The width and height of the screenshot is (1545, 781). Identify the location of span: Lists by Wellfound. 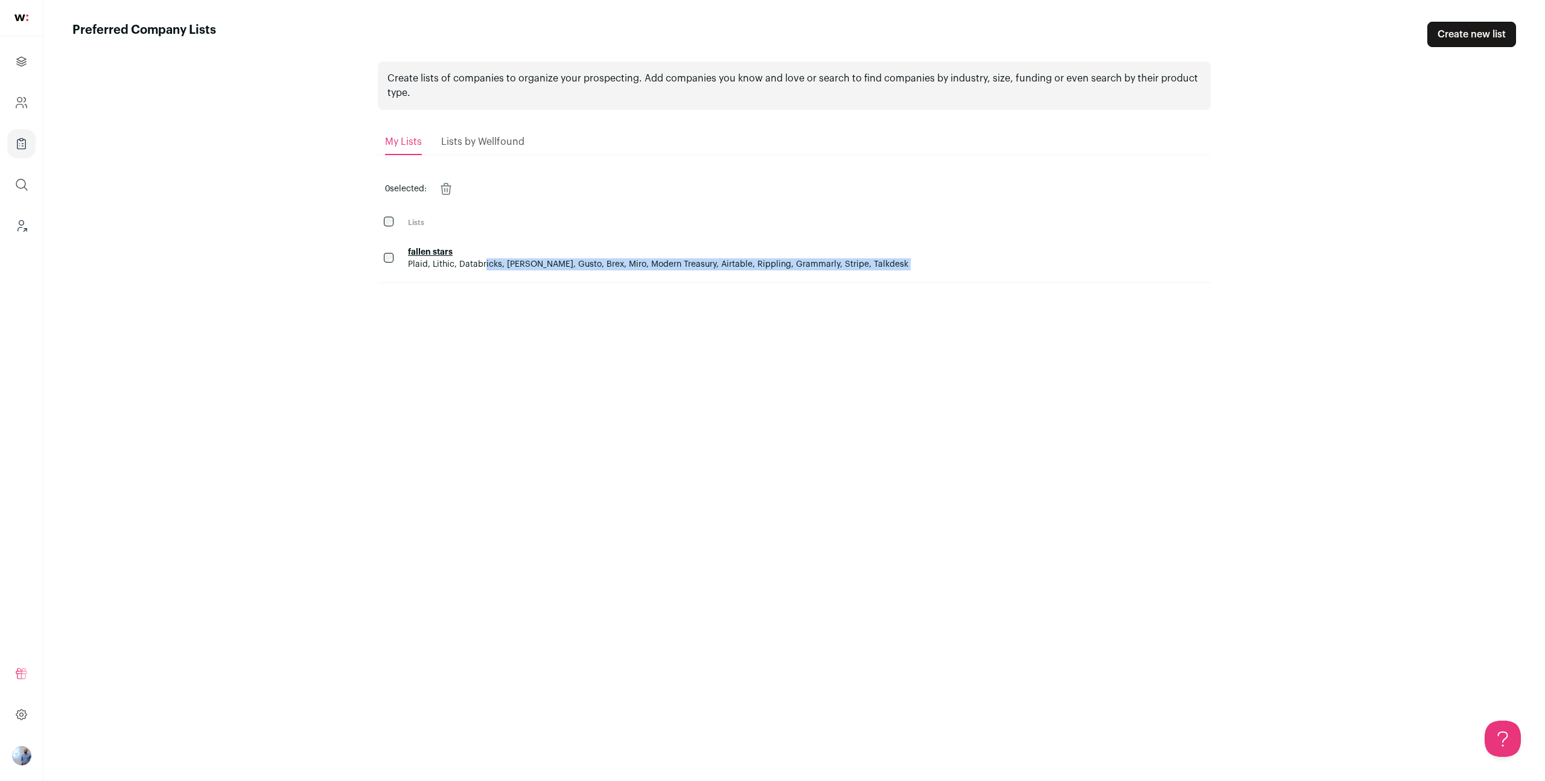
(483, 142).